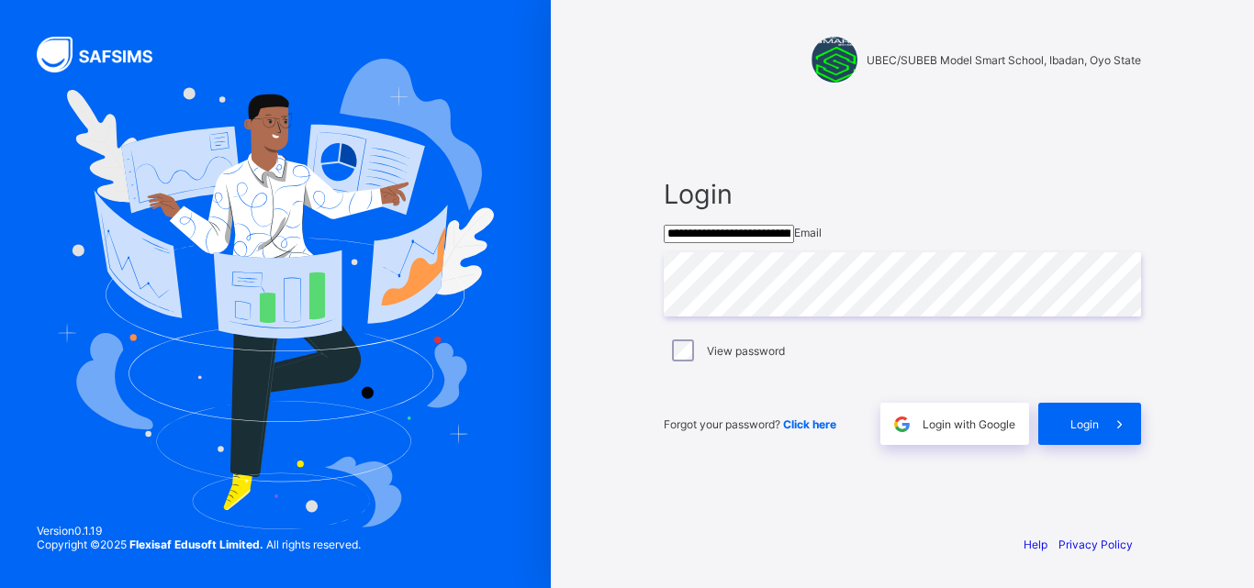 This screenshot has height=588, width=1254. I want to click on span: Forgot your password?, so click(750, 424).